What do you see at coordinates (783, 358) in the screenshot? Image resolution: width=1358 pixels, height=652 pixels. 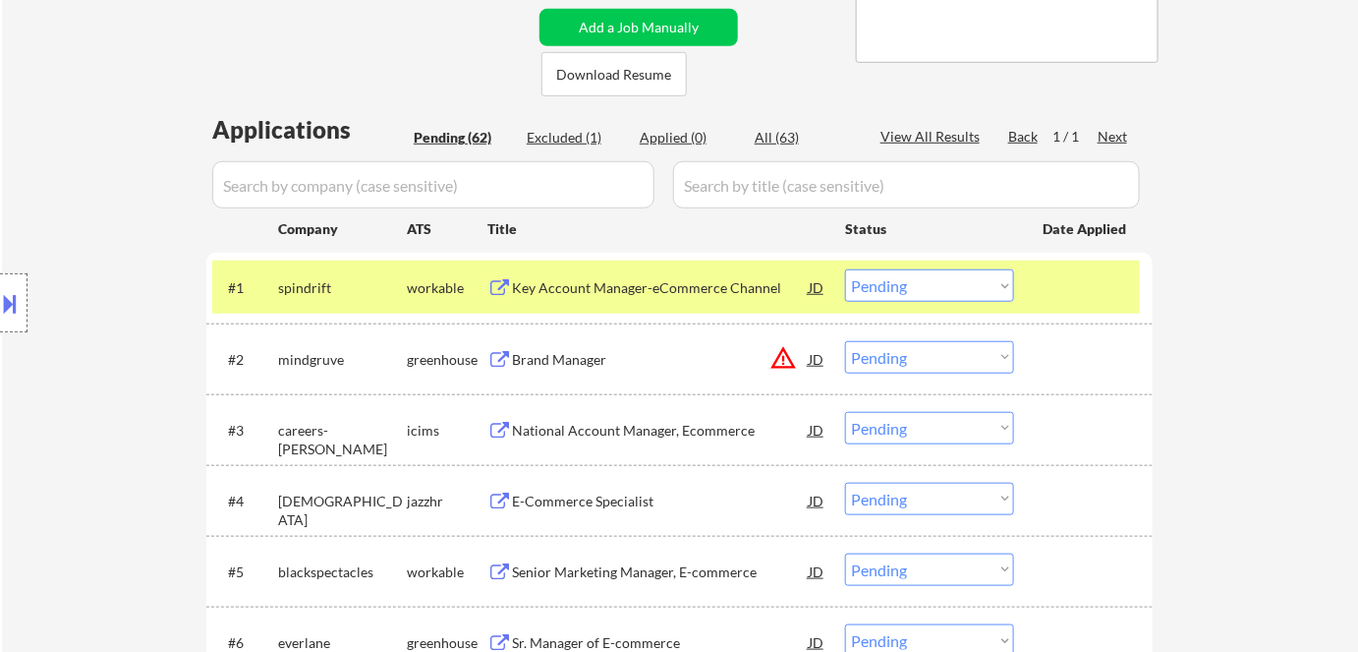 I see `button: warning_amber` at bounding box center [783, 358].